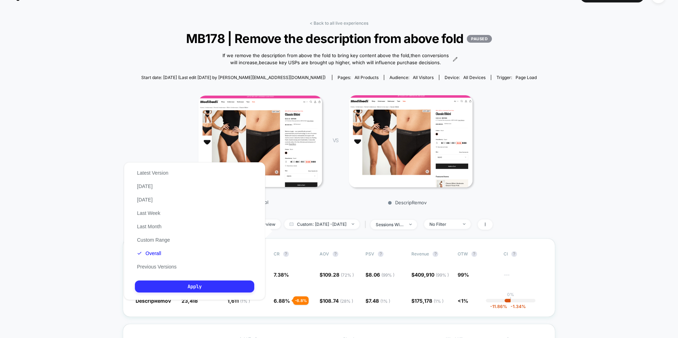  I want to click on div: sessions with impression, so click(390, 225).